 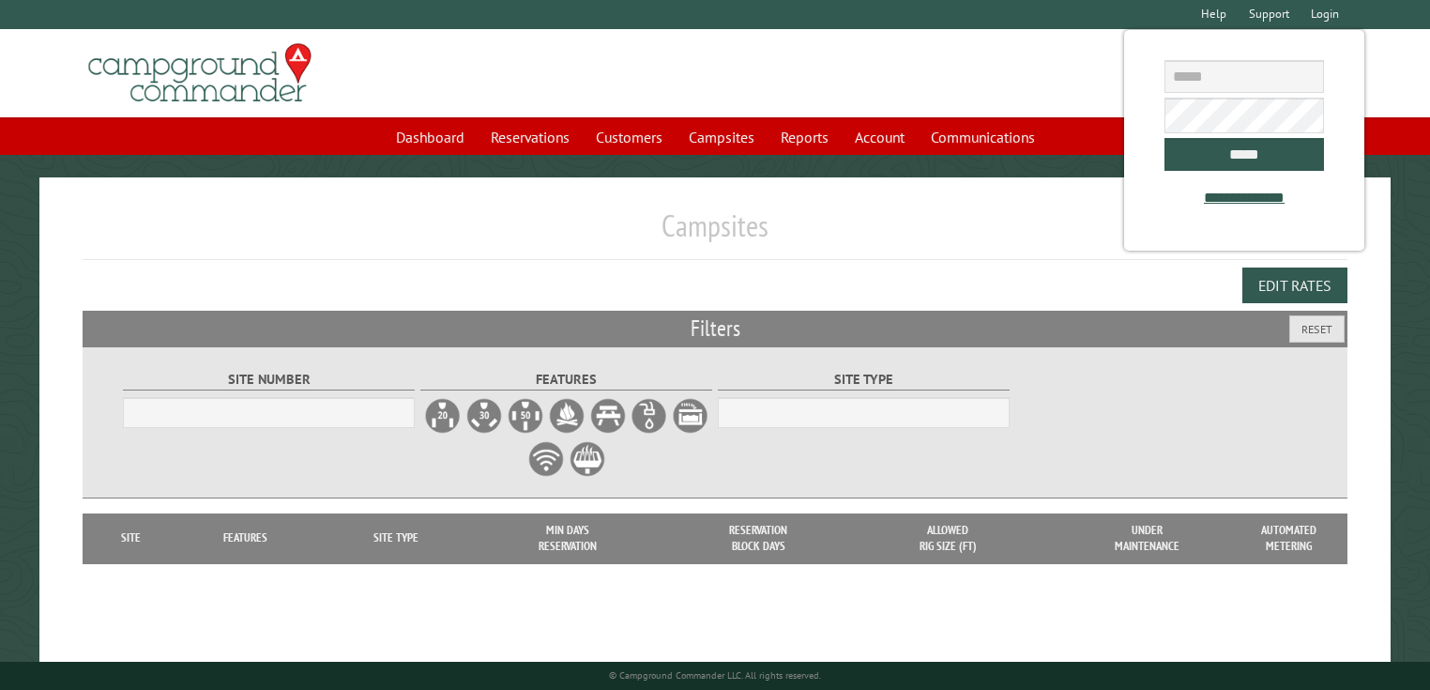 What do you see at coordinates (690, 416) in the screenshot?
I see `label: Sewer Hookup` at bounding box center [690, 416].